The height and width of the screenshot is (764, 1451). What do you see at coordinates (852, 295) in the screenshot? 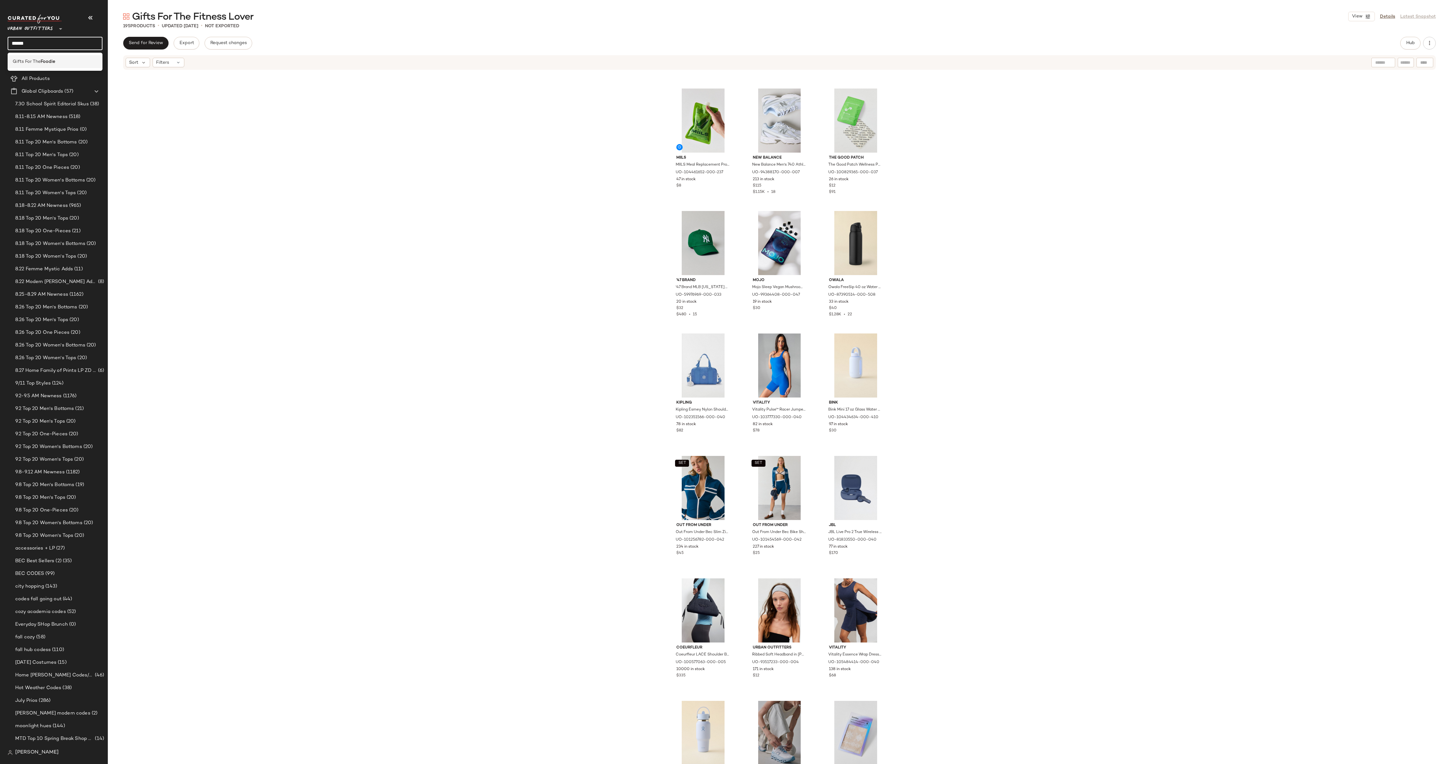
I see `span: UO-87390514-000-508` at bounding box center [852, 295].